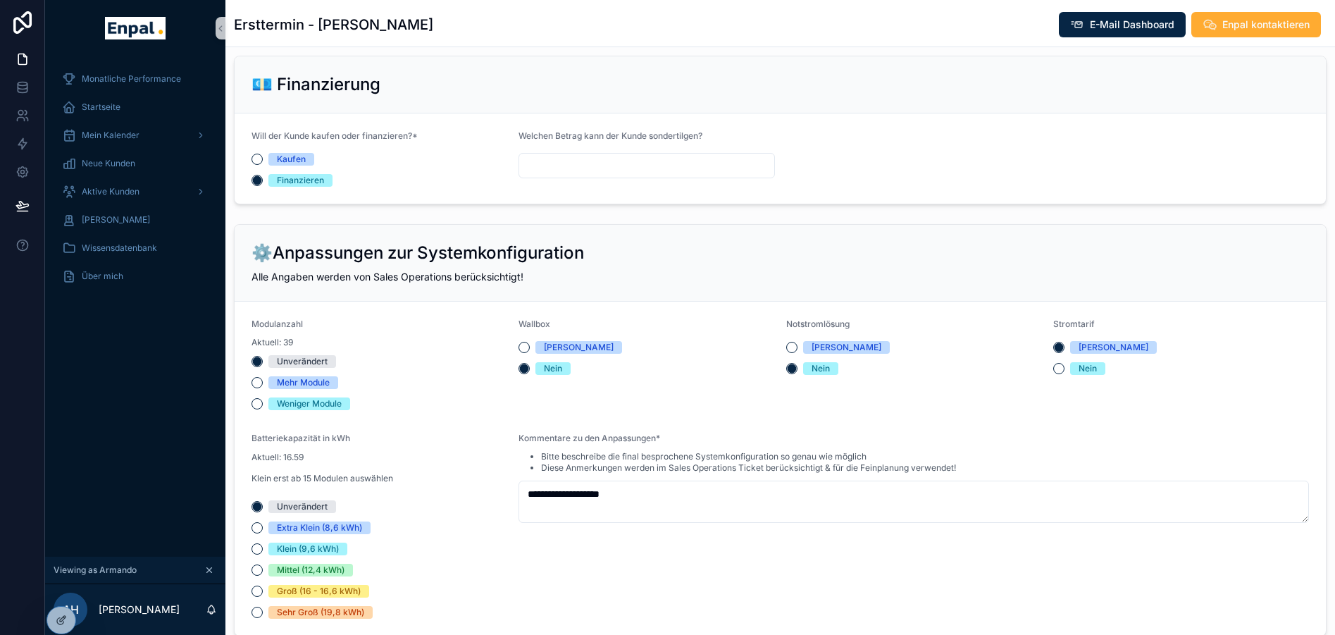  Describe the element at coordinates (322, 478) in the screenshot. I see `p: Klein erst ab 15 Modulen auswählen` at that location.